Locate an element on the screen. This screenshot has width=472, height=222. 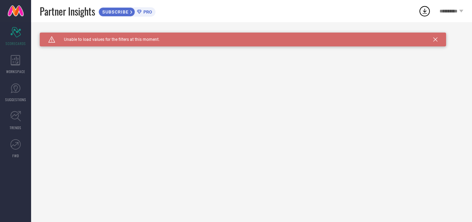
span: SUBSCRIBE is located at coordinates (114, 12).